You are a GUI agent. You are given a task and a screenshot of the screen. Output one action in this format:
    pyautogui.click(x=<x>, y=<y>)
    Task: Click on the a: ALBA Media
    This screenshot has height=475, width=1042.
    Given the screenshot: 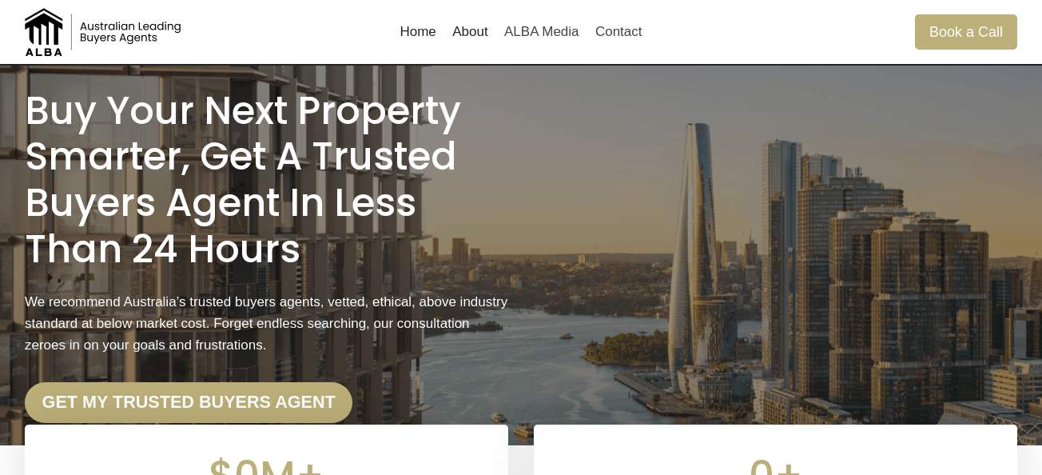 What is the action you would take?
    pyautogui.click(x=542, y=32)
    